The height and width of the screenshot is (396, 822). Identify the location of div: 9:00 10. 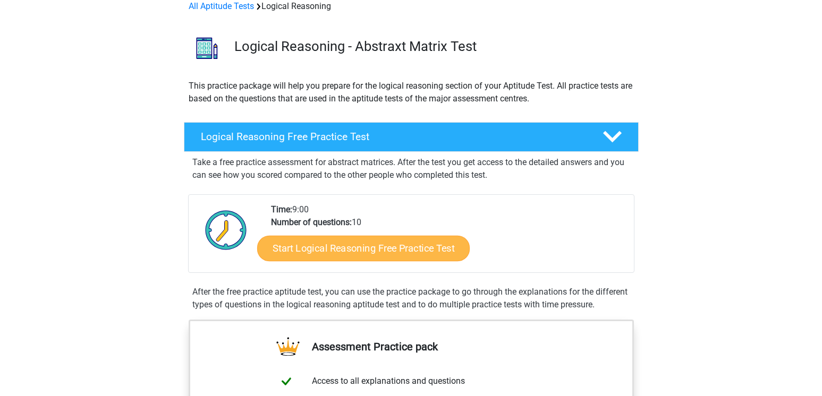
(448, 238).